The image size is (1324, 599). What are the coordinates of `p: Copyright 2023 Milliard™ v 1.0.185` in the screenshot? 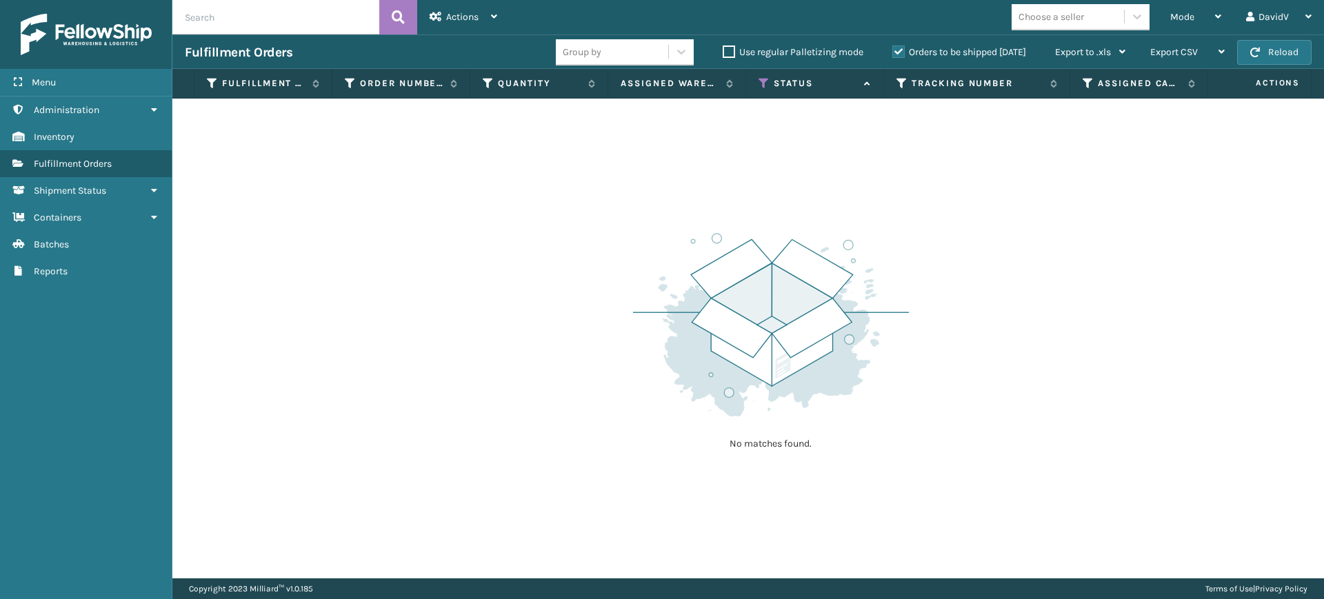 It's located at (251, 589).